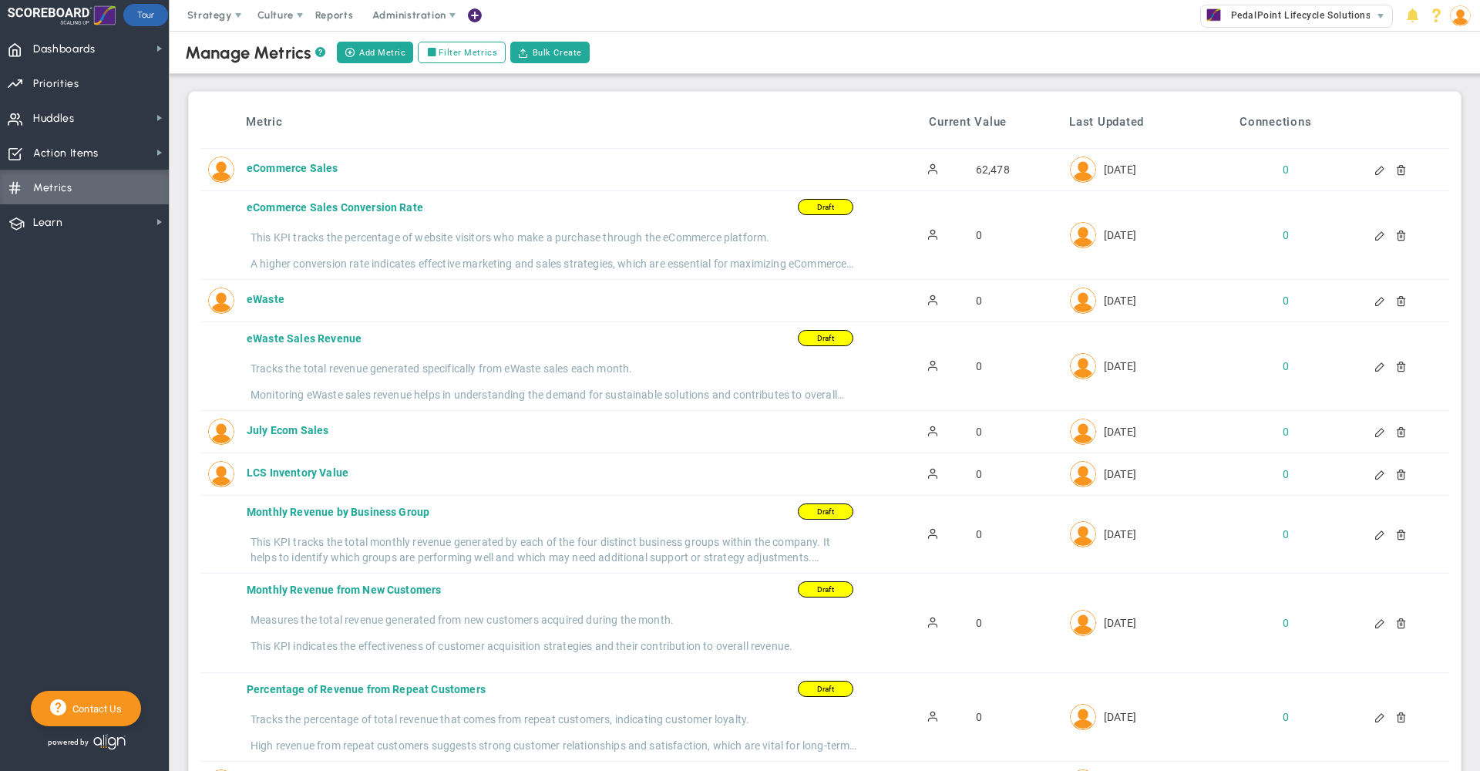 The width and height of the screenshot is (1480, 771). What do you see at coordinates (1120, 534) in the screenshot?
I see `span: Tue Jul 15 2025 15:41:05 GMT-0500 (Central Daylight Time)` at bounding box center [1120, 534].